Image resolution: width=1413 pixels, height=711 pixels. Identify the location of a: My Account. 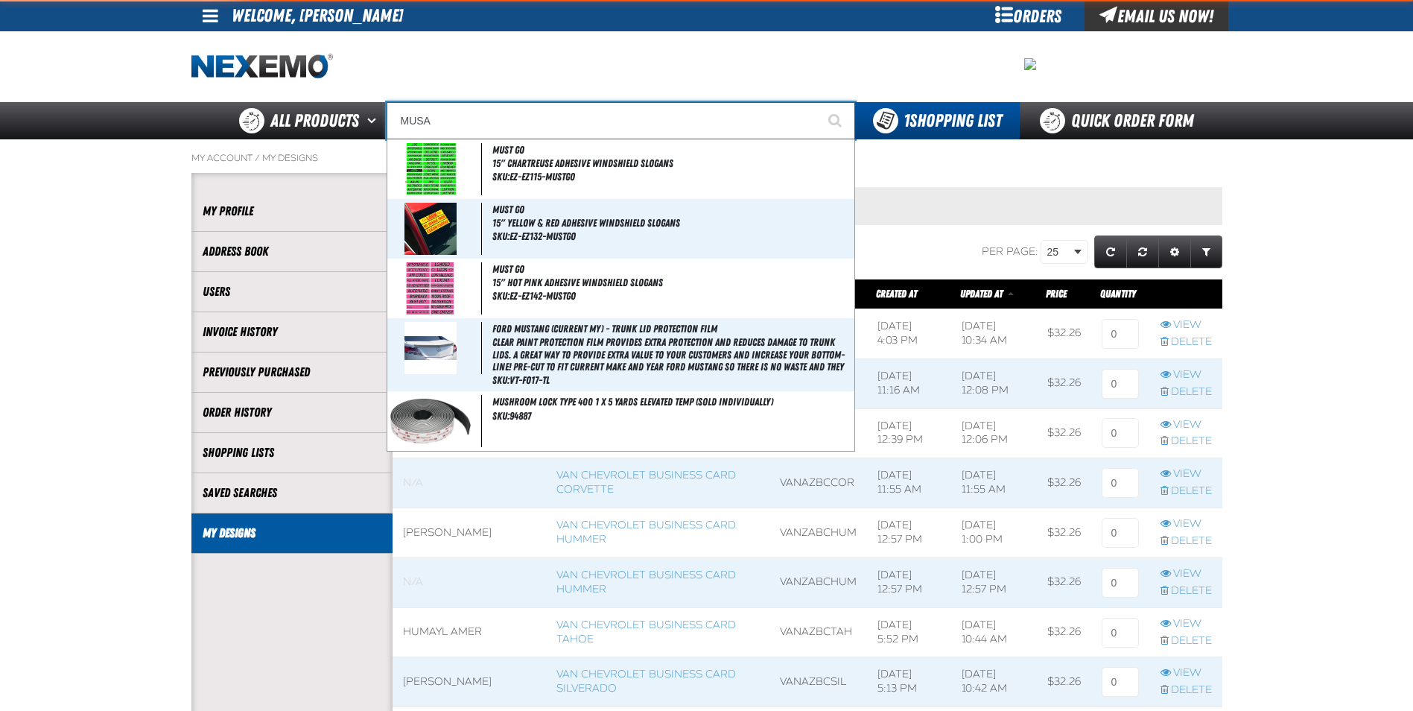
(222, 158).